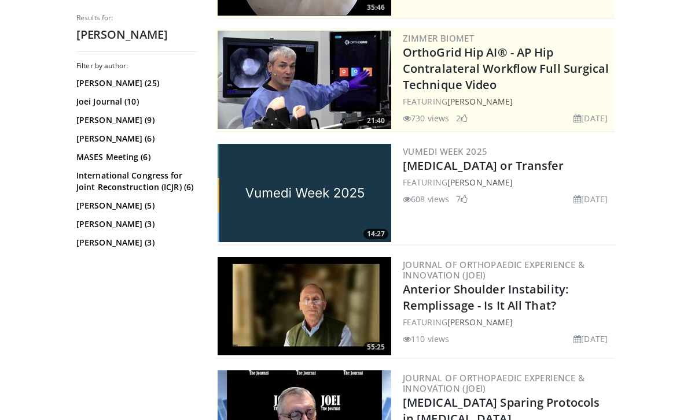  I want to click on li: 2, so click(462, 118).